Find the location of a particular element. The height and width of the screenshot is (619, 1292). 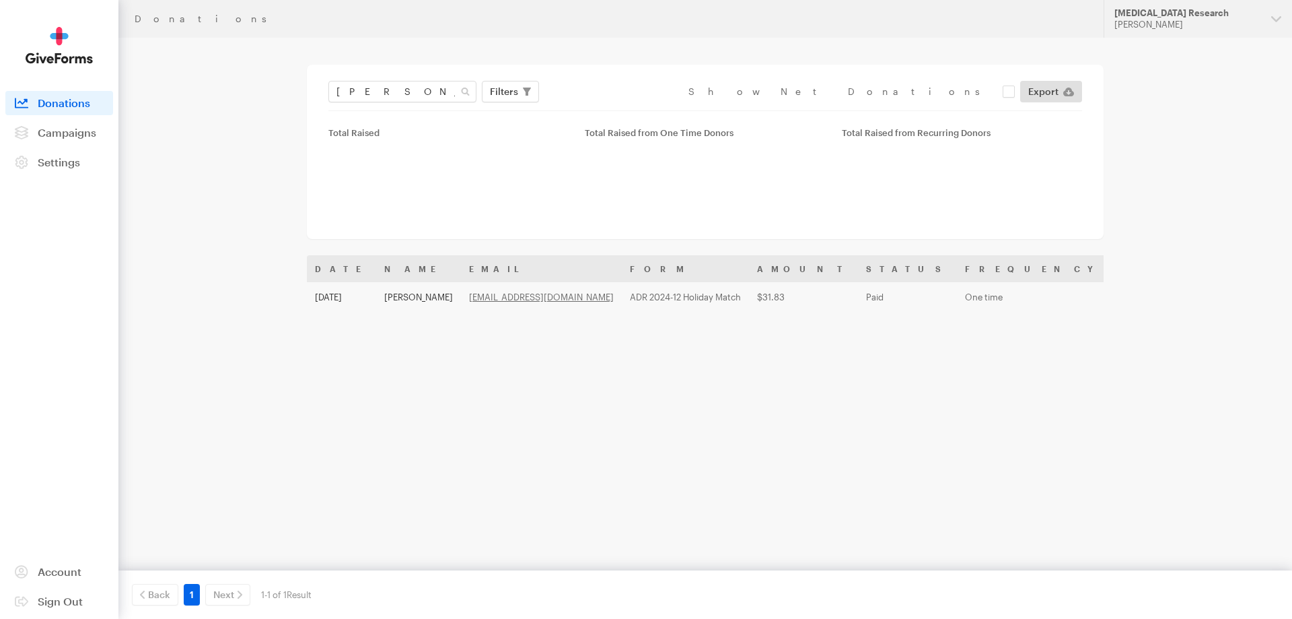

a: Export is located at coordinates (1051, 92).